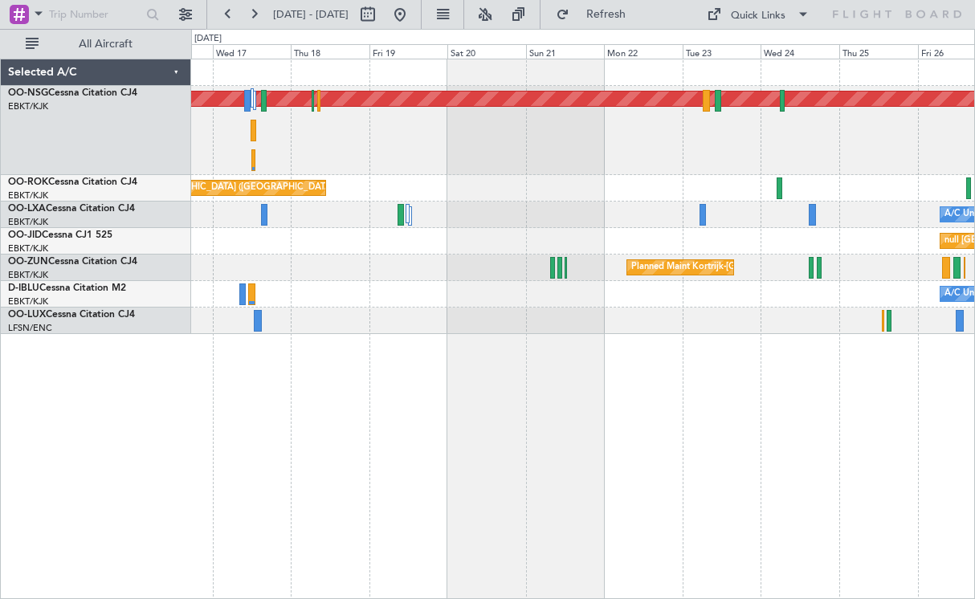  Describe the element at coordinates (28, 182) in the screenshot. I see `span: OO-ROK` at that location.